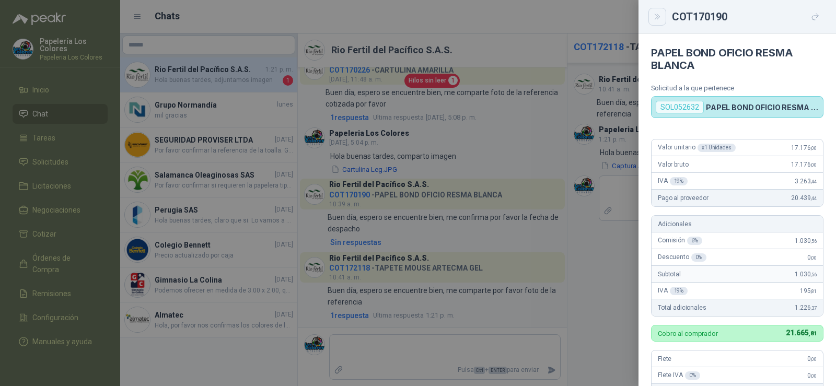  What do you see at coordinates (737, 224) in the screenshot?
I see `div: Adicionales` at bounding box center [737, 224].